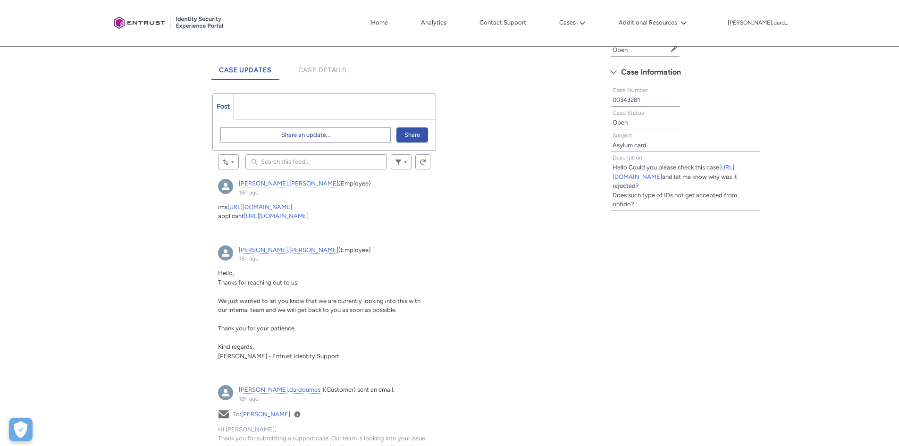 The width and height of the screenshot is (899, 446). What do you see at coordinates (245, 70) in the screenshot?
I see `span: Case Updates` at bounding box center [245, 70].